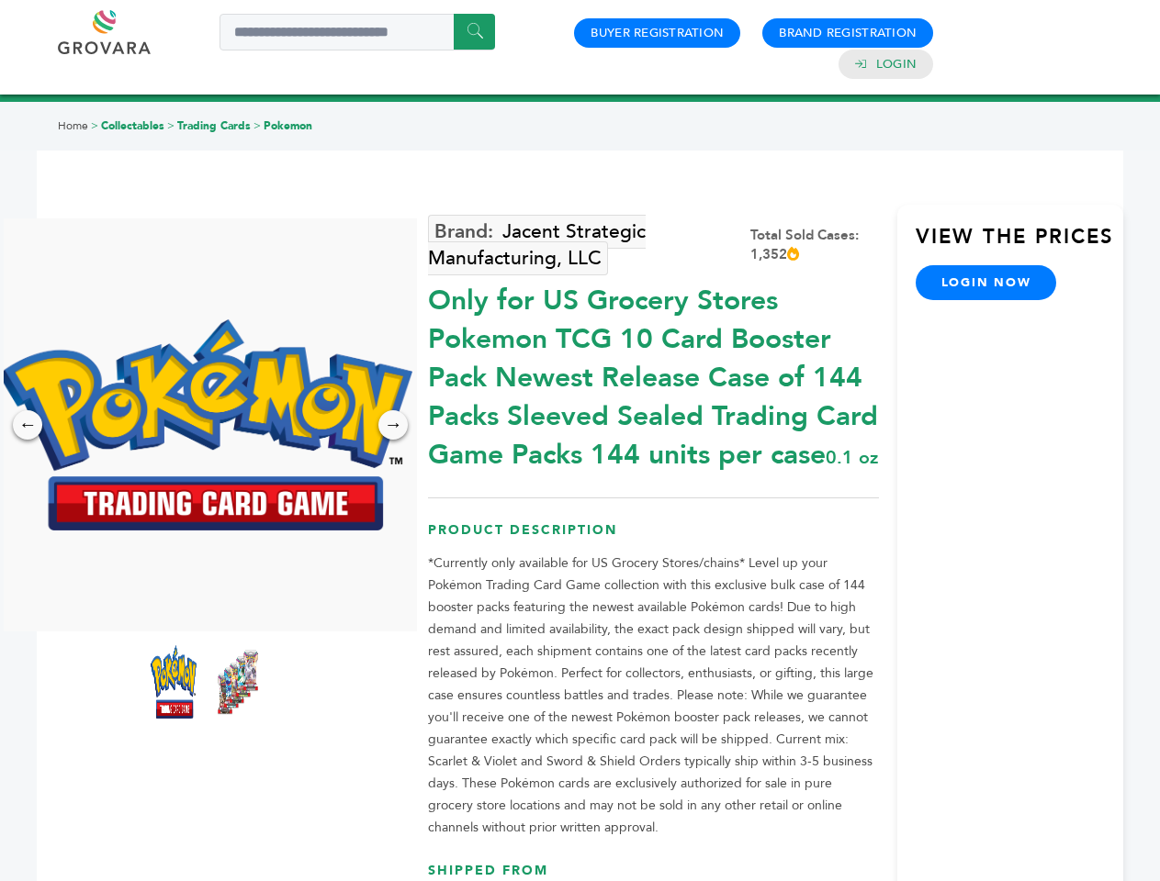 Image resolution: width=1160 pixels, height=881 pixels. Describe the element at coordinates (814, 245) in the screenshot. I see `div: Total Sold Cases: 1,352` at that location.